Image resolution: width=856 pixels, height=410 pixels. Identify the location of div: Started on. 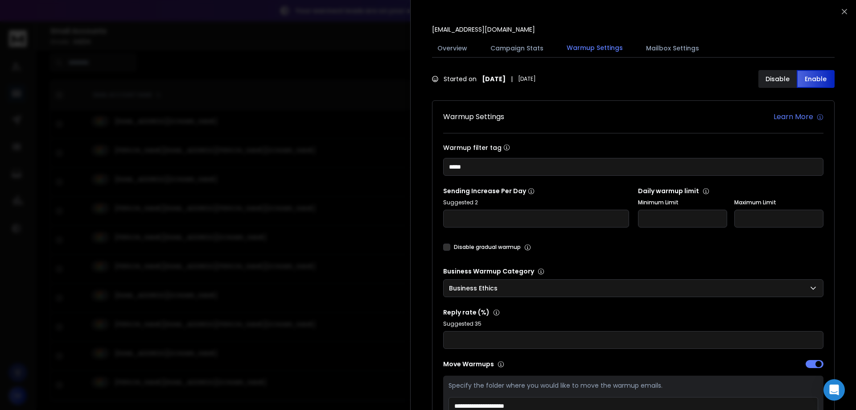
(484, 79).